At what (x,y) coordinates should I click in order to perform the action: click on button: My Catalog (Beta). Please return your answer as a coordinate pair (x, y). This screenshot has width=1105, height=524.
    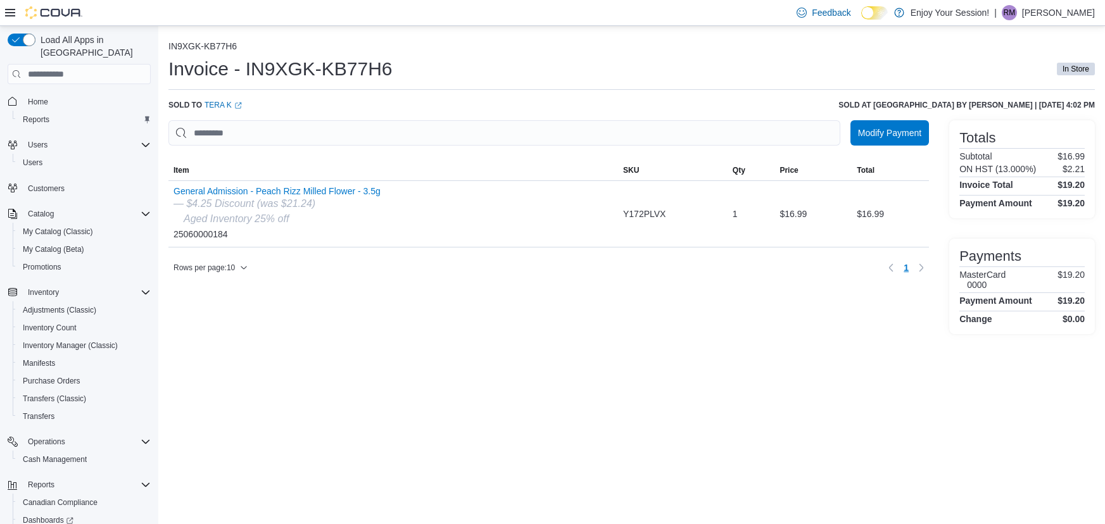
    Looking at the image, I should click on (84, 250).